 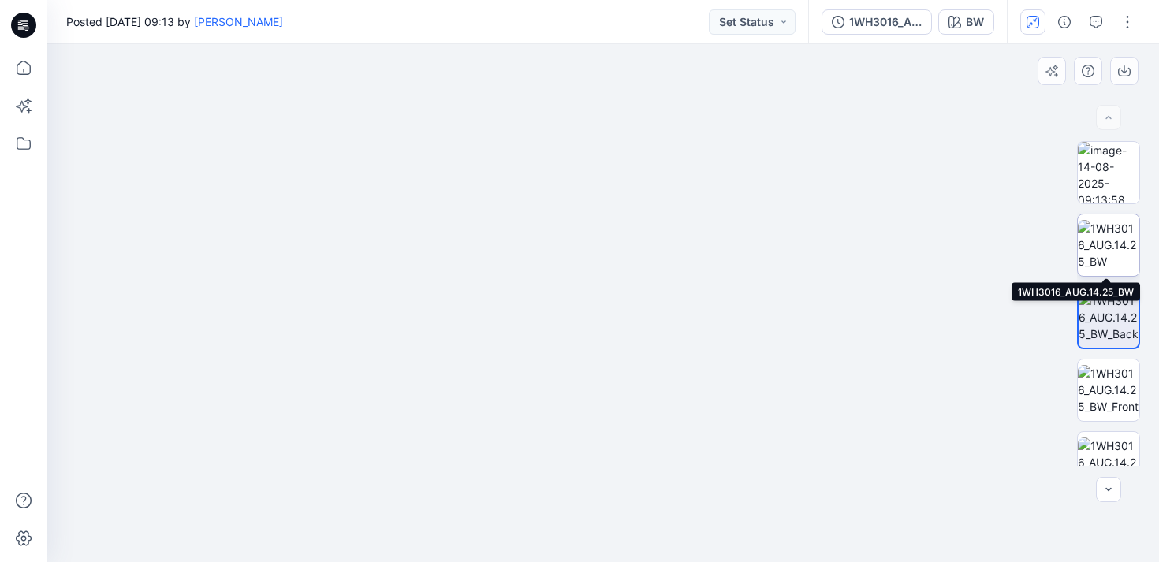 I want to click on div: 1WH3016_AUG.14.25, so click(x=885, y=22).